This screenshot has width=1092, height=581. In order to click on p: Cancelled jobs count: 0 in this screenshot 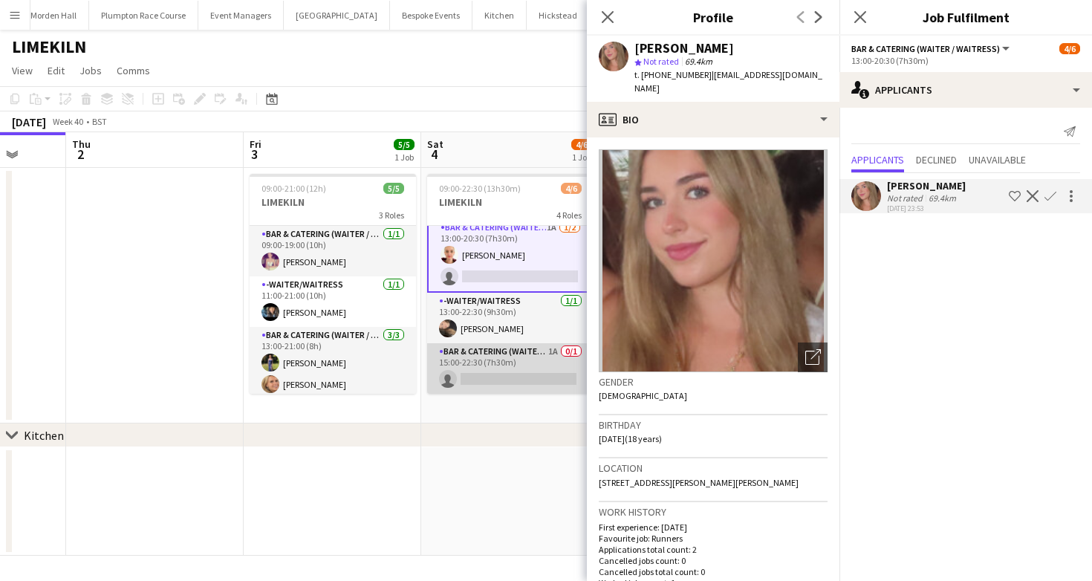, I will do `click(713, 560)`.